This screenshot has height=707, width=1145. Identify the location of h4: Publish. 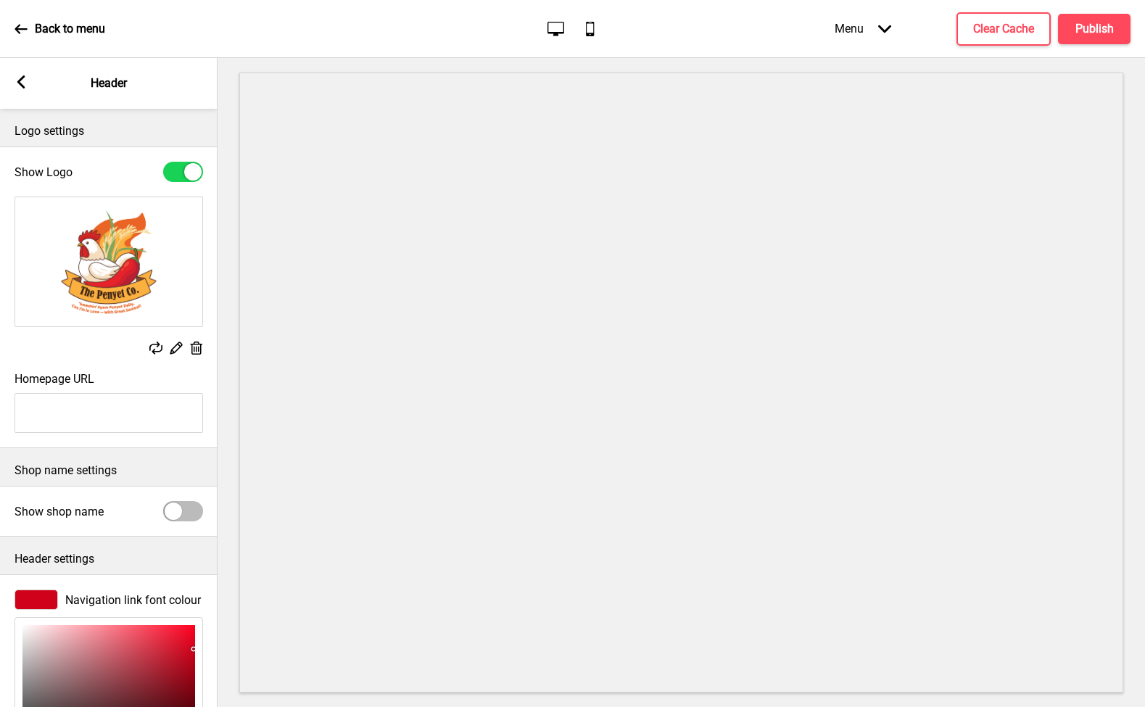
(1094, 29).